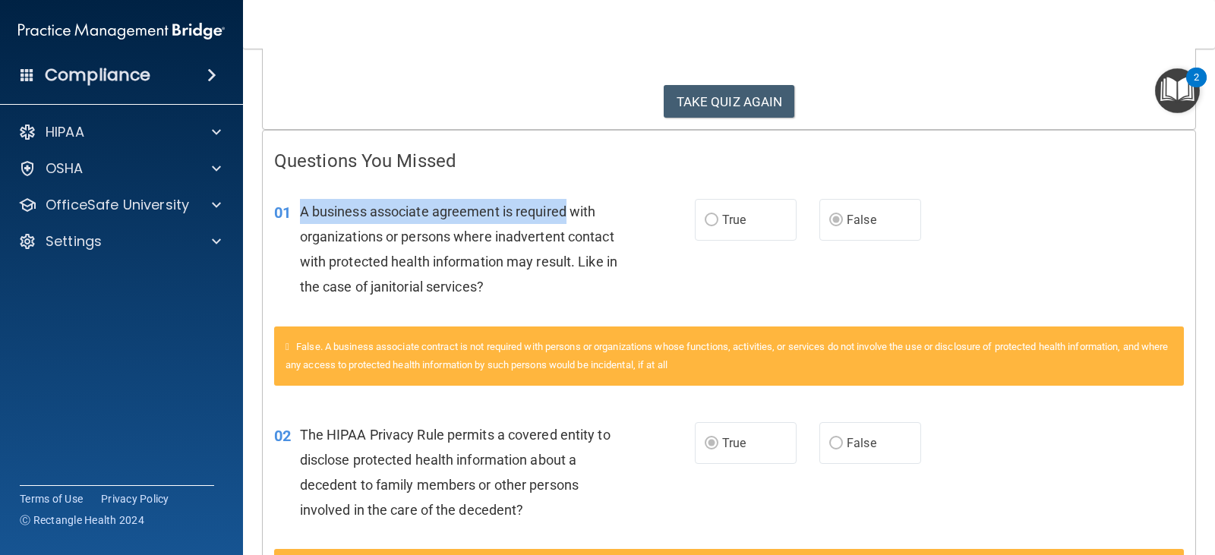 This screenshot has width=1215, height=555. Describe the element at coordinates (119, 242) in the screenshot. I see `a: Settings` at that location.